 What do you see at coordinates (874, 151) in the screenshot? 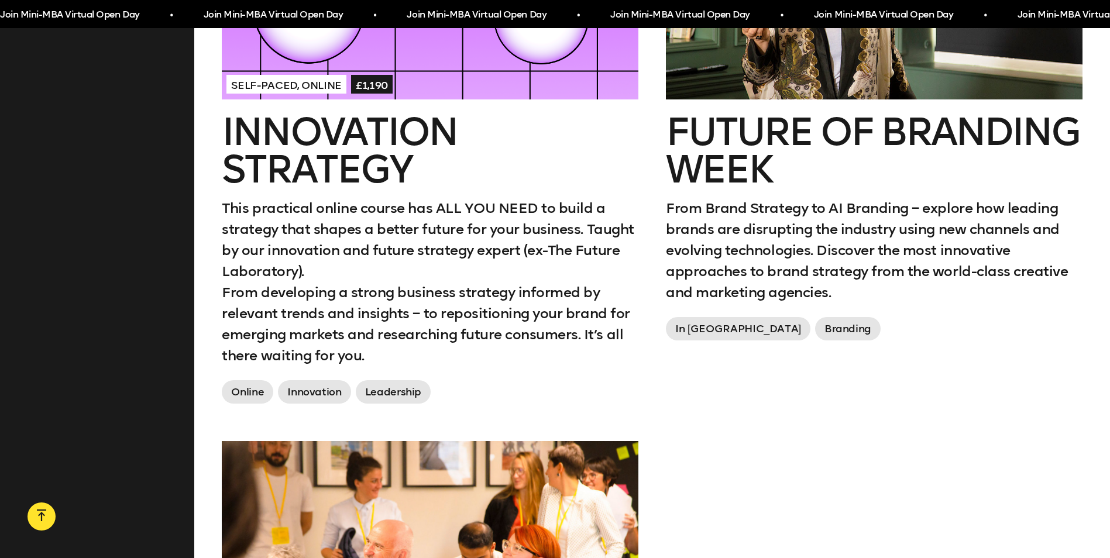
I see `h2: Future of branding week` at bounding box center [874, 151].